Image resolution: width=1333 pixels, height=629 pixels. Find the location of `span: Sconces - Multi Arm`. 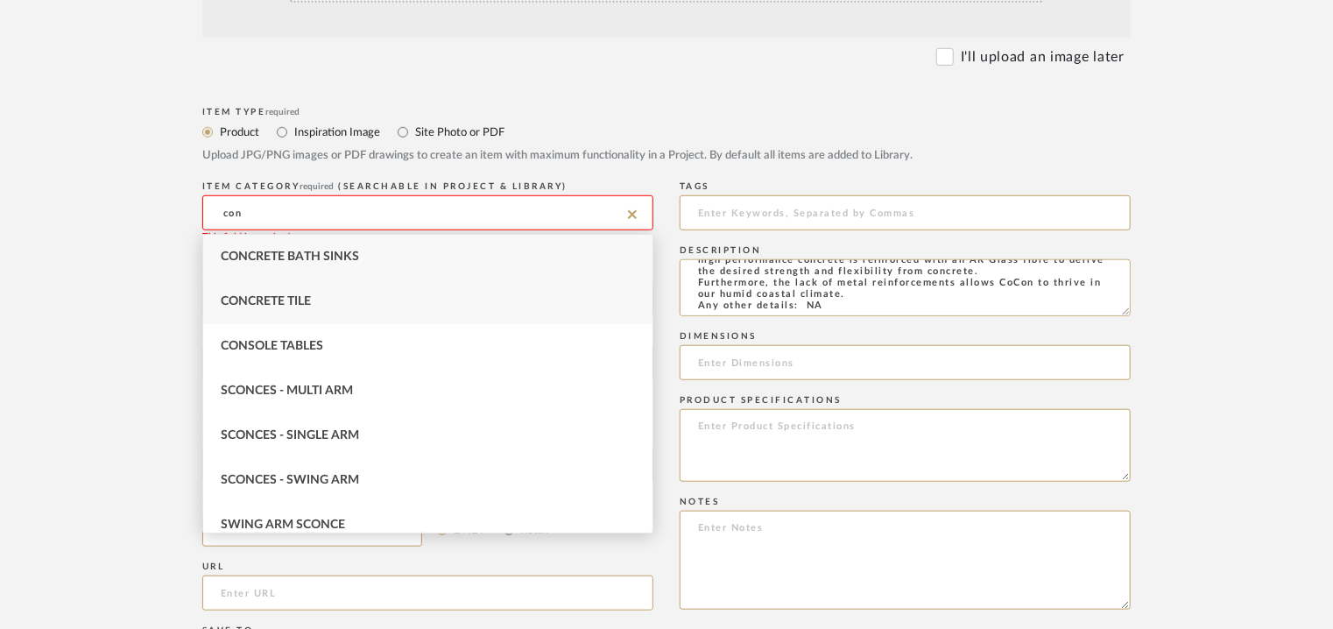

span: Sconces - Multi Arm is located at coordinates (286, 391).